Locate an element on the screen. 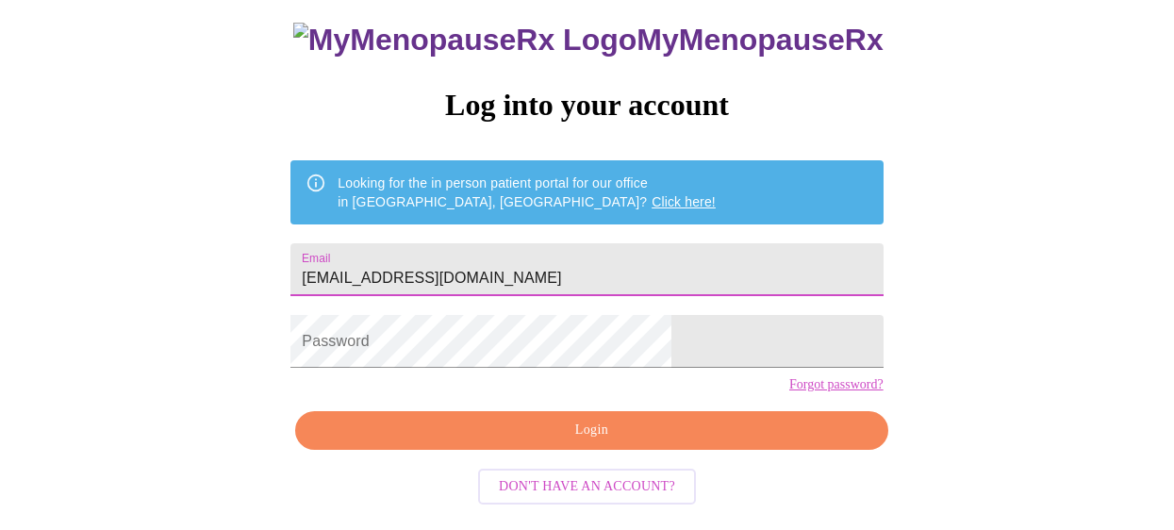  img: MyMenopauseRx Logo is located at coordinates (465, 40).